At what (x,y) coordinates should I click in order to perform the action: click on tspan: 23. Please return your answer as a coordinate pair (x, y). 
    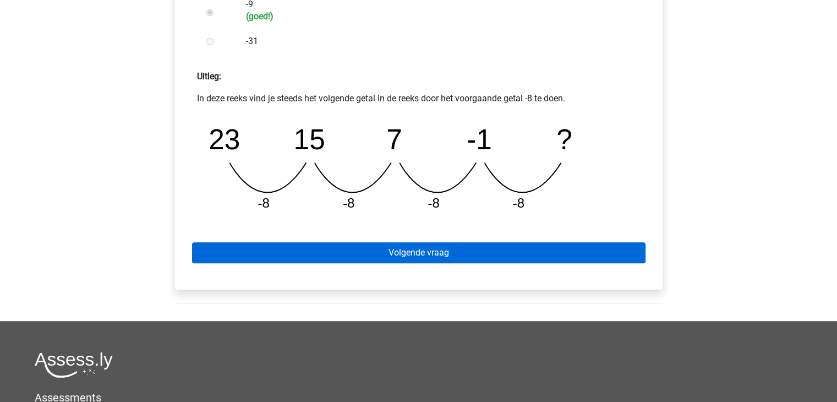
    Looking at the image, I should click on (224, 139).